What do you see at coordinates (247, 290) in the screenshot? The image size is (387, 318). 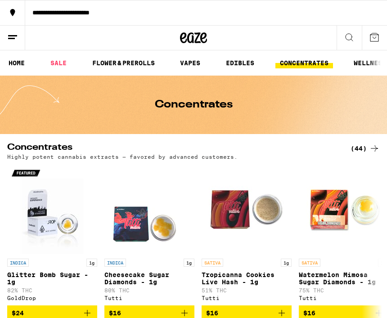 I see `p: 51% THC` at bounding box center [247, 290].